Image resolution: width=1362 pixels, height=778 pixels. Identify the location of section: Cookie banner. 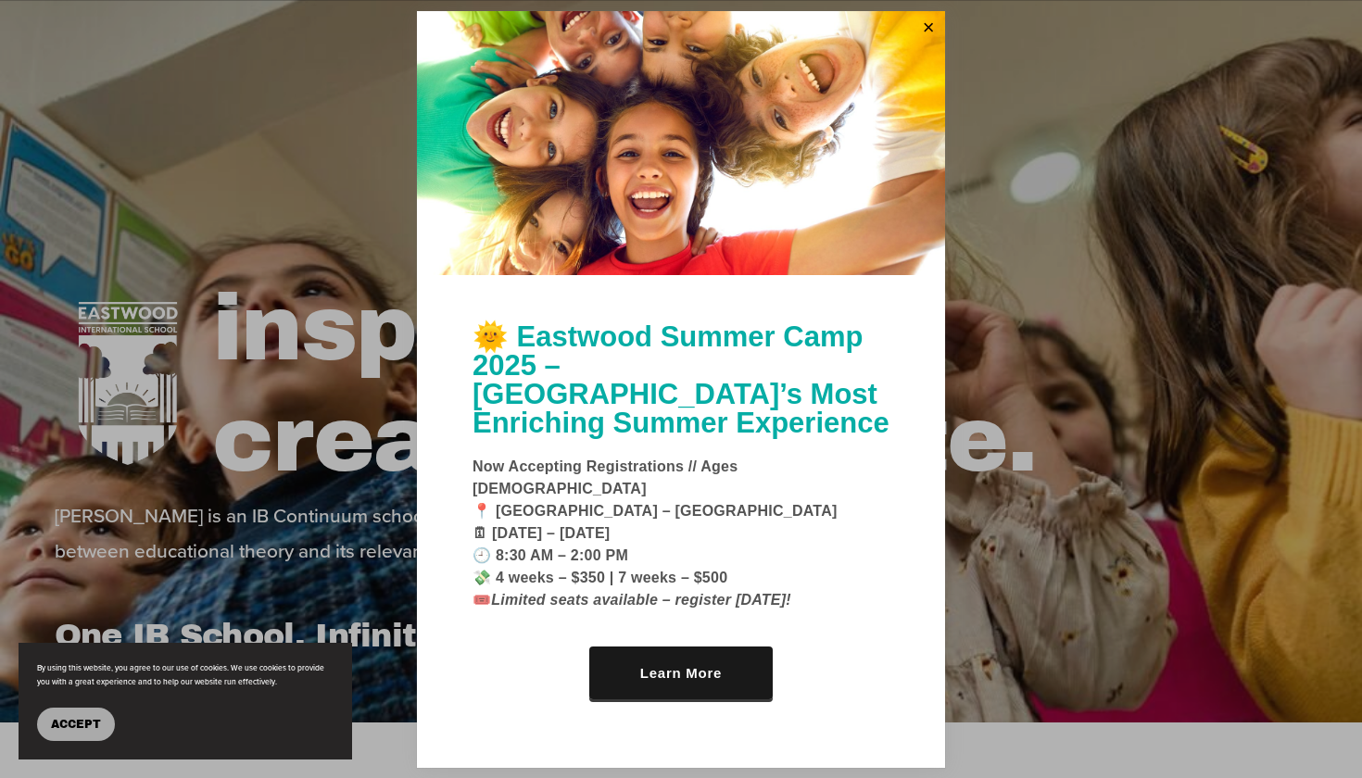
(185, 701).